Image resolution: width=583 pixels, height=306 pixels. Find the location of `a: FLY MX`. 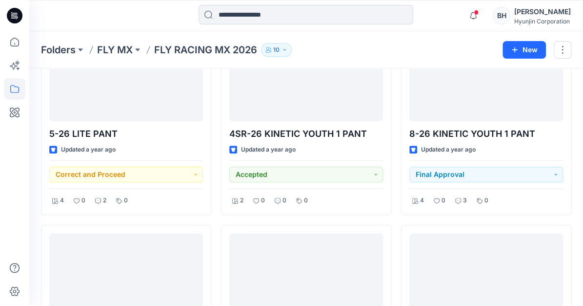

a: FLY MX is located at coordinates (115, 50).